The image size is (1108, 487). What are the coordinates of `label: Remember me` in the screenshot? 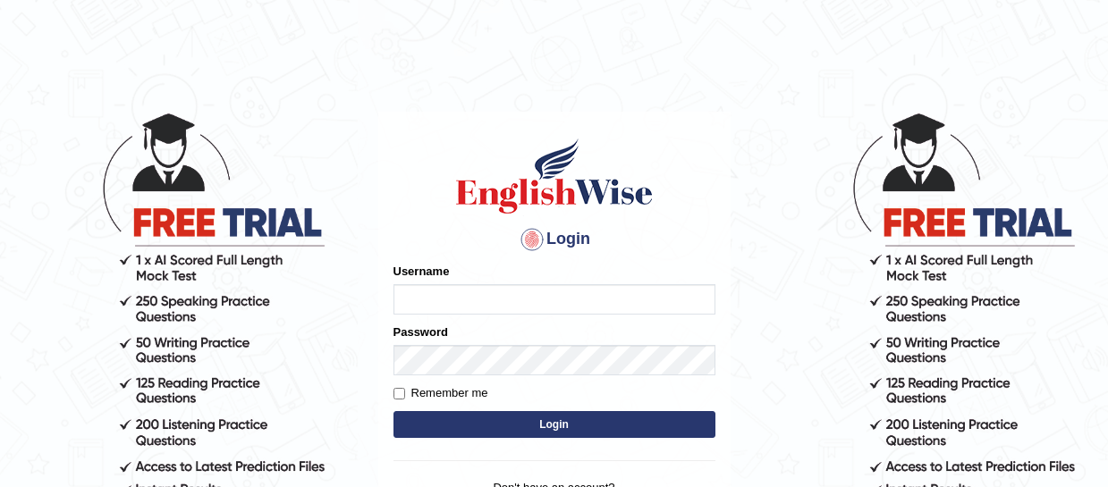 It's located at (441, 393).